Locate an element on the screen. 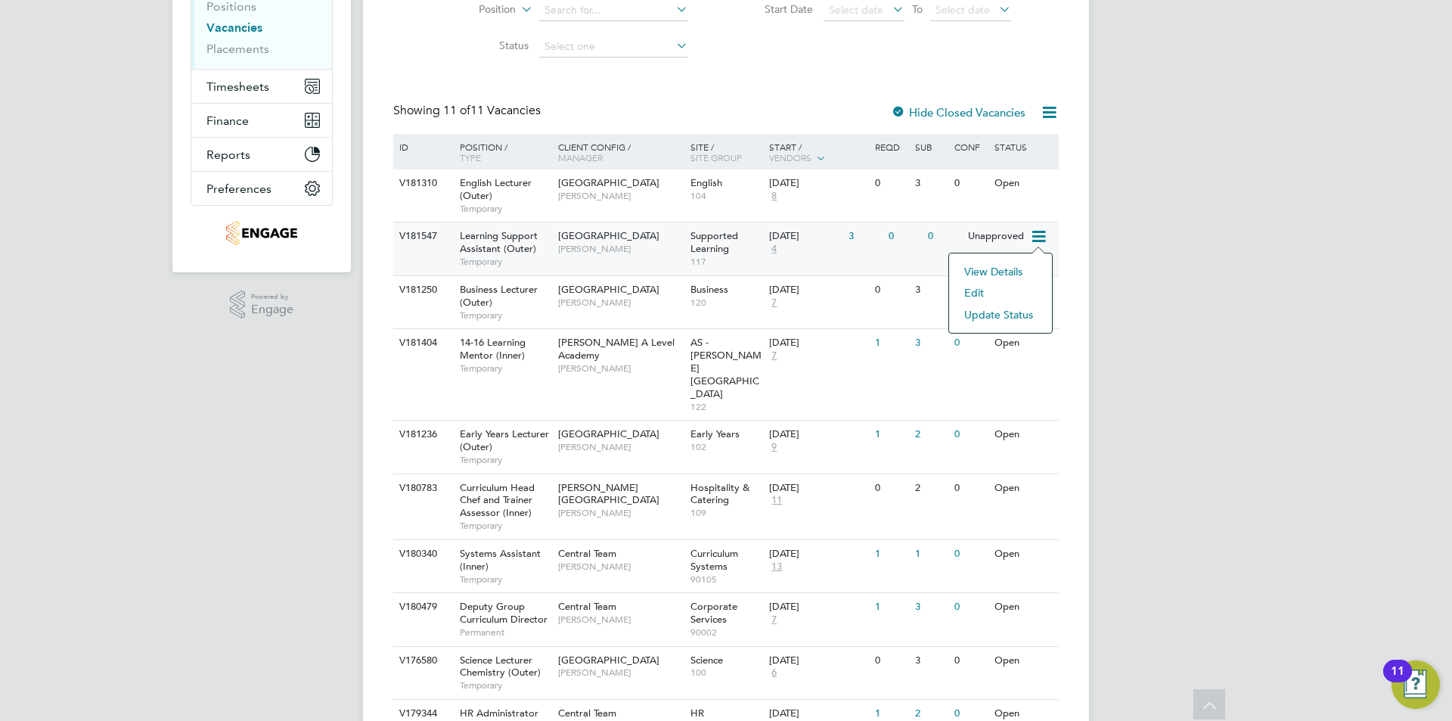  span: 9 is located at coordinates (774, 447).